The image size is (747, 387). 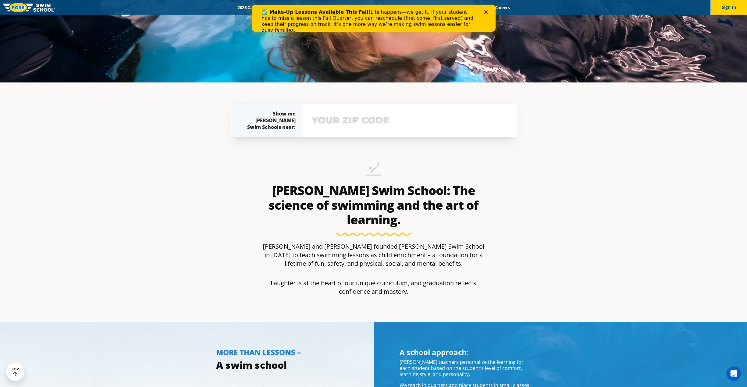 What do you see at coordinates (283, 7) in the screenshot?
I see `a: Schools` at bounding box center [283, 7].